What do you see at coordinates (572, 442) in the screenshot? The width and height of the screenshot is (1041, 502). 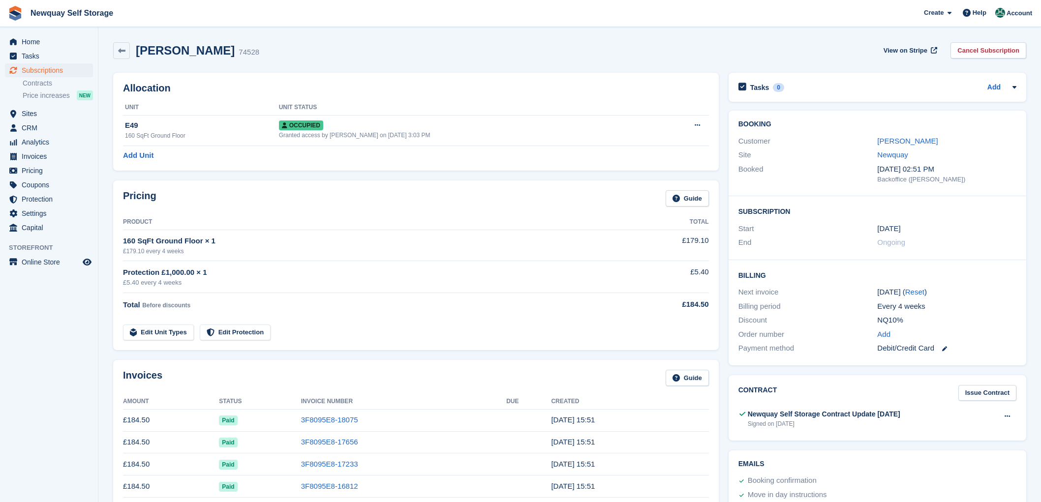 I see `time: 2025-08-13 14:51:25 UTC` at bounding box center [572, 442].